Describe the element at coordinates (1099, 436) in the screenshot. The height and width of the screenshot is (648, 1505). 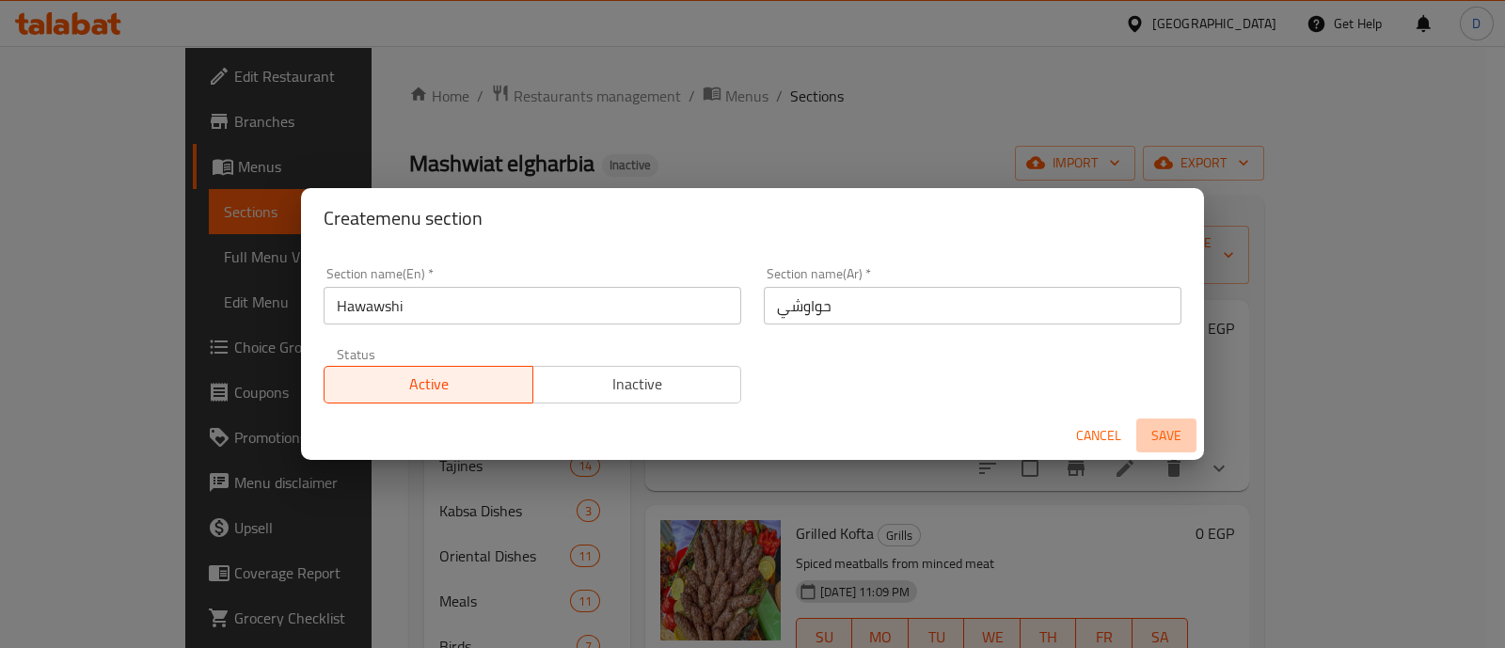
I see `span: Cancel` at that location.